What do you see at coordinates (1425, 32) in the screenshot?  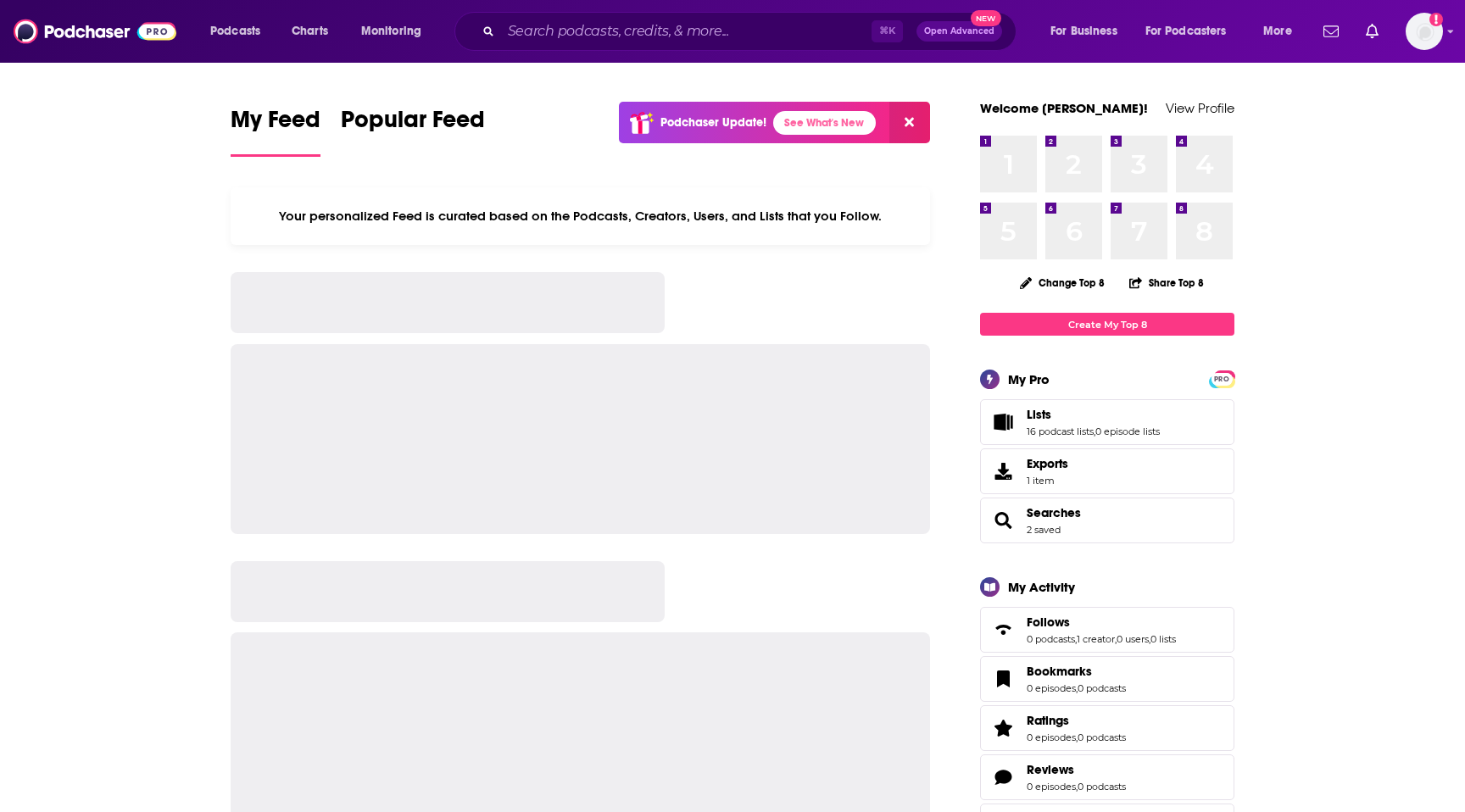 I see `span: Logged in as cduhigg` at bounding box center [1425, 32].